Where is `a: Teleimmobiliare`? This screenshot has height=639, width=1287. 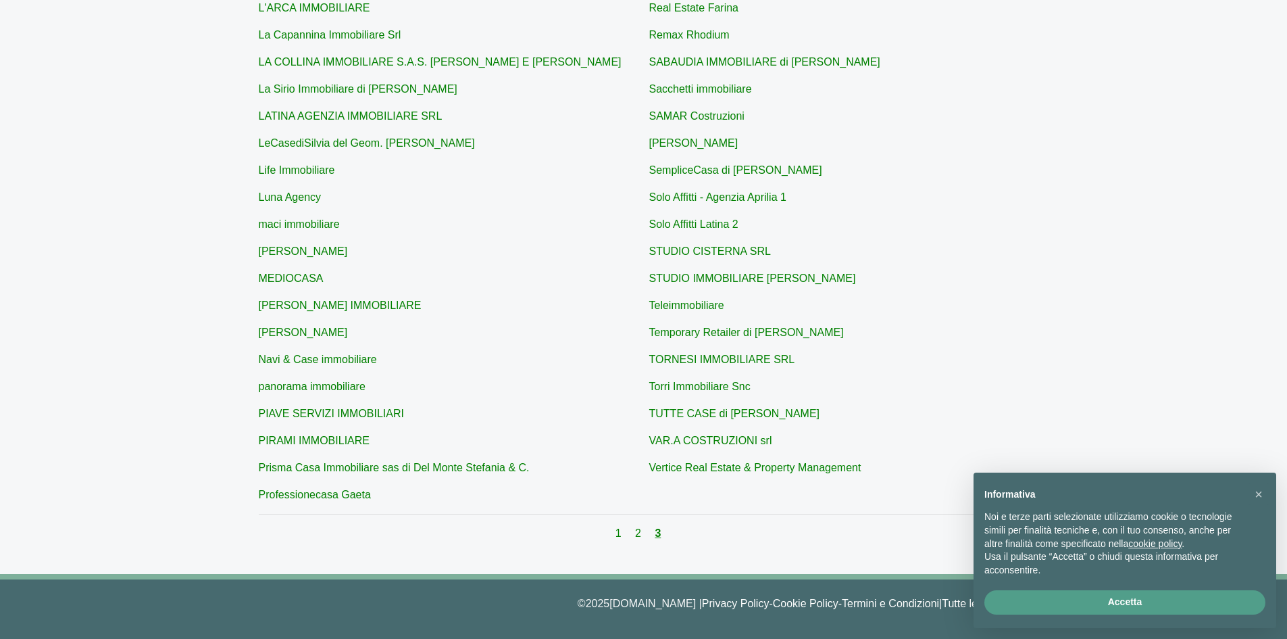 a: Teleimmobiliare is located at coordinates (686, 305).